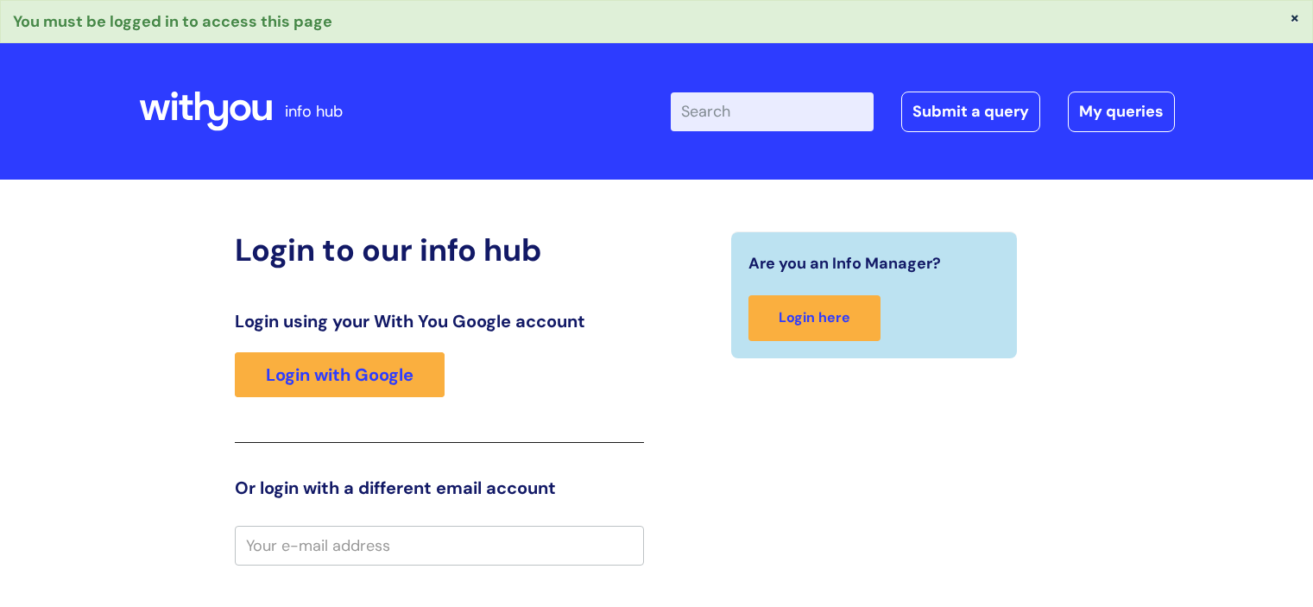 The image size is (1313, 607). What do you see at coordinates (313, 111) in the screenshot?
I see `p: info hub` at bounding box center [313, 111].